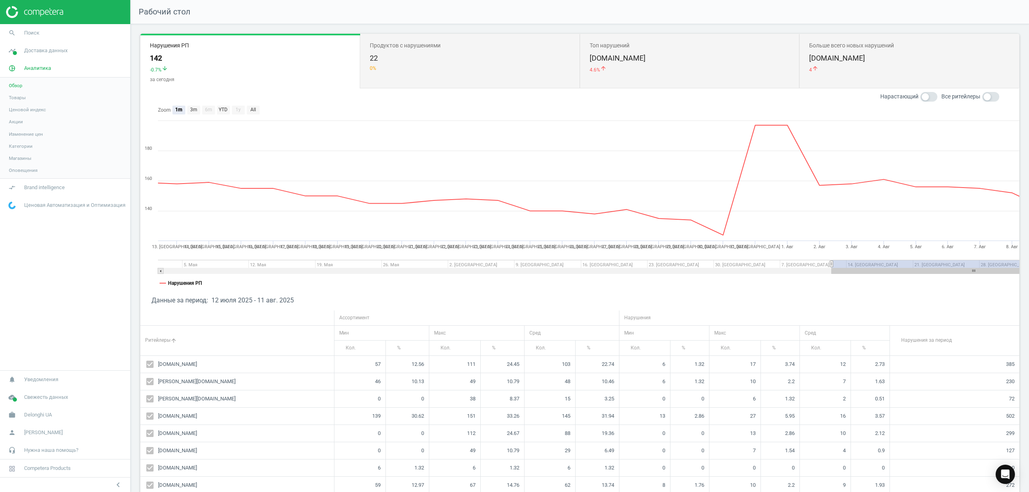  I want to click on span: 1.76, so click(699, 485).